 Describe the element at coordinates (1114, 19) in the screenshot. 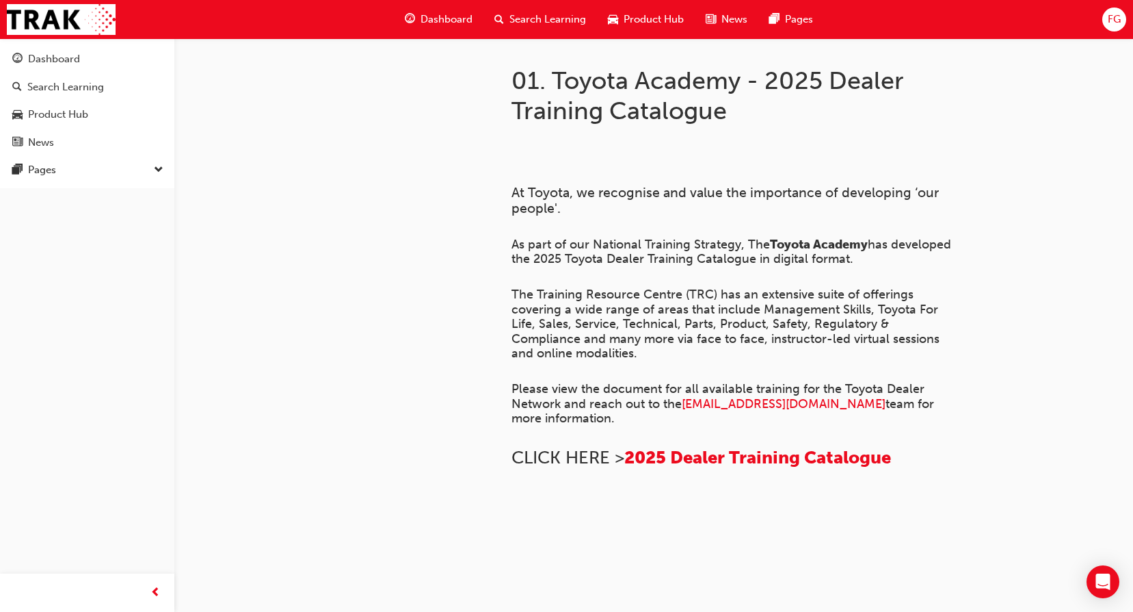

I see `button: FG` at that location.